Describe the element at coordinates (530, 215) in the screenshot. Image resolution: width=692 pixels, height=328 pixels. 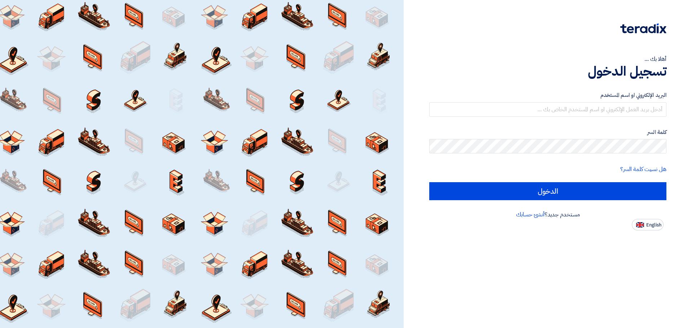
I see `a: أنشئ حسابك` at that location.